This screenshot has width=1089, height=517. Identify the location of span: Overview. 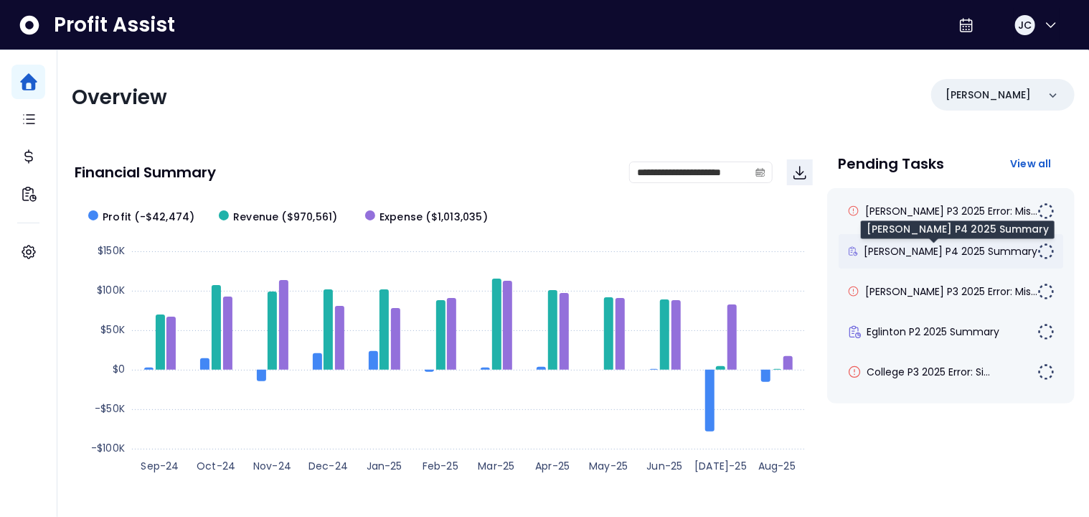
(119, 97).